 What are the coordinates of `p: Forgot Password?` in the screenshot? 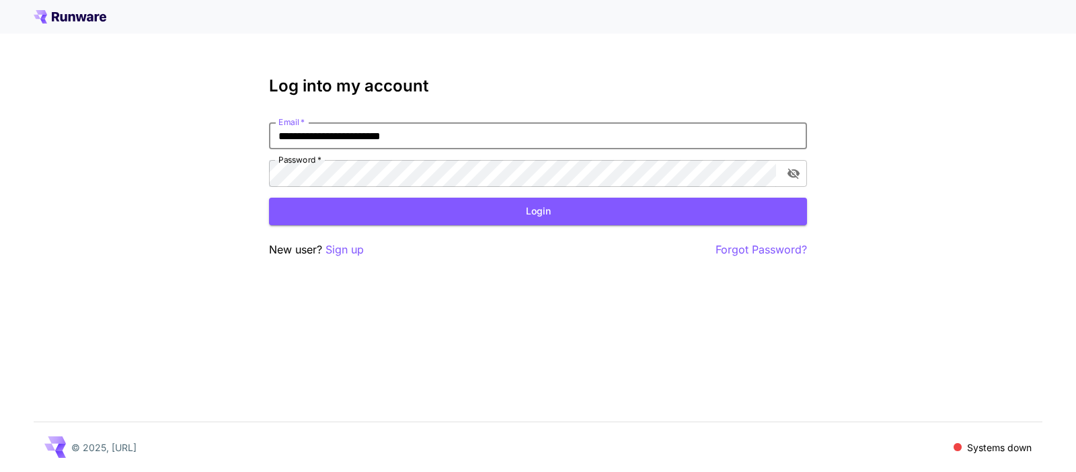 It's located at (761, 250).